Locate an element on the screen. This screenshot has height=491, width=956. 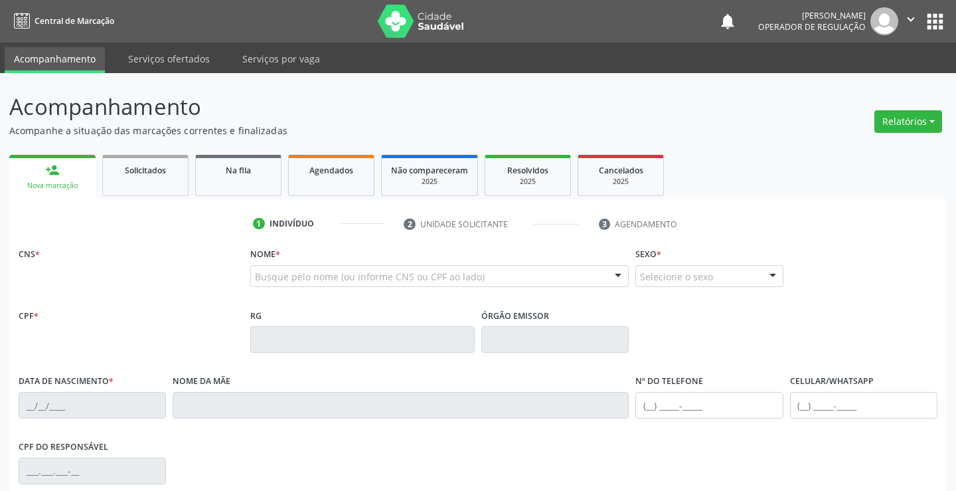
a: Acompanhamento is located at coordinates (54, 60).